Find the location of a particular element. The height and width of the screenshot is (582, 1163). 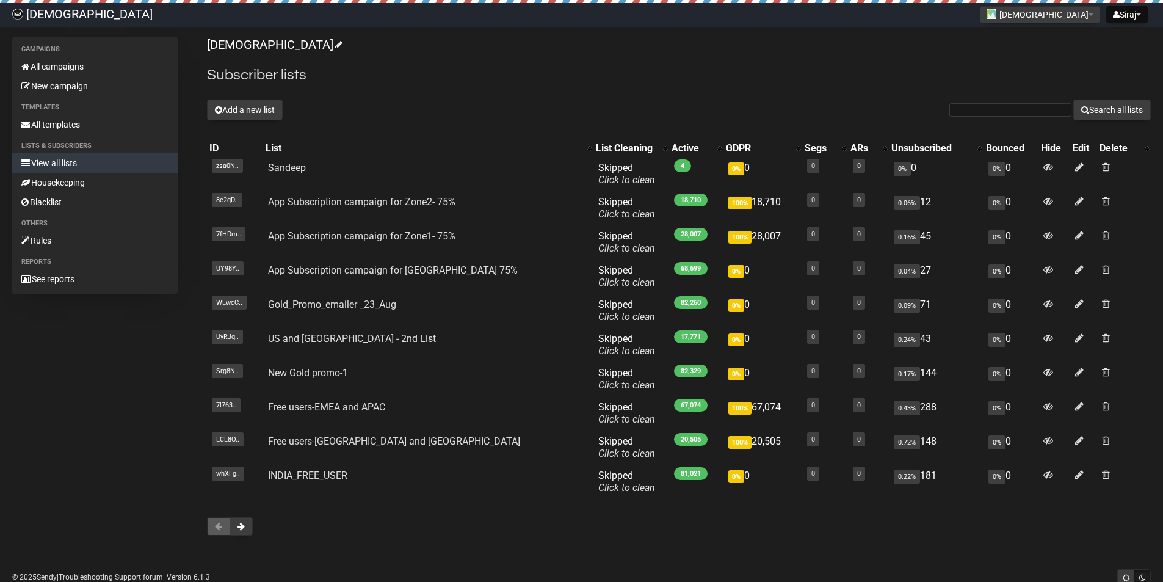

span: 0.22% is located at coordinates (907, 476).